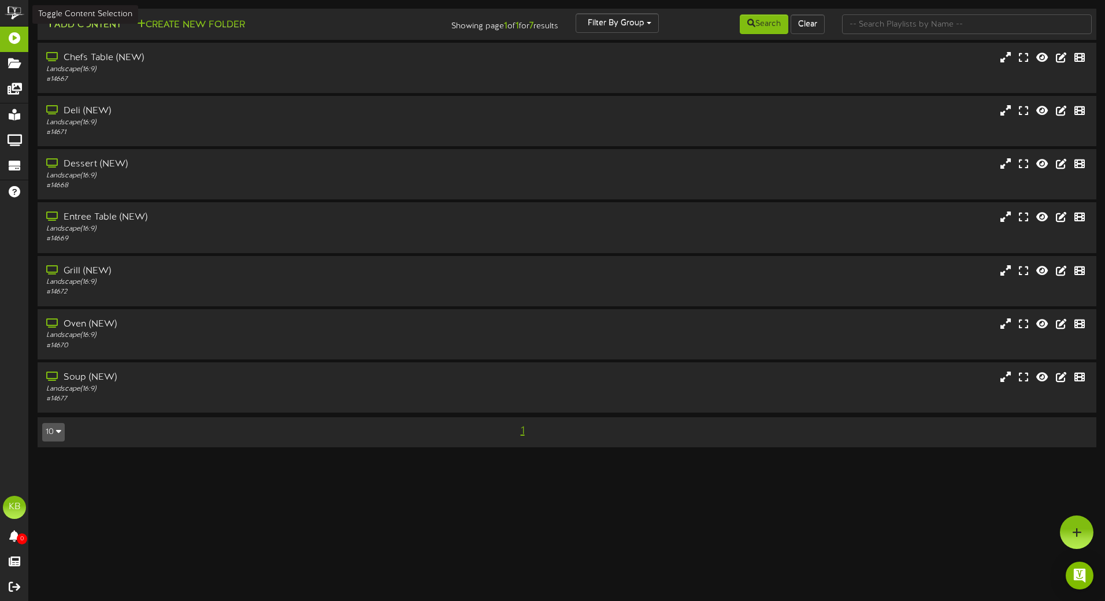 Image resolution: width=1105 pixels, height=601 pixels. Describe the element at coordinates (258, 346) in the screenshot. I see `div: # 14670` at that location.